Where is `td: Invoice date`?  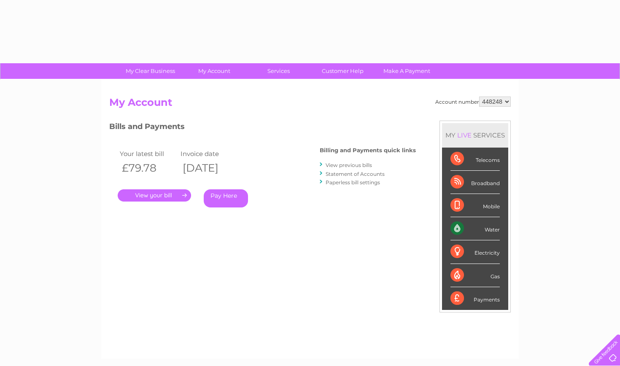 td: Invoice date is located at coordinates (209, 154).